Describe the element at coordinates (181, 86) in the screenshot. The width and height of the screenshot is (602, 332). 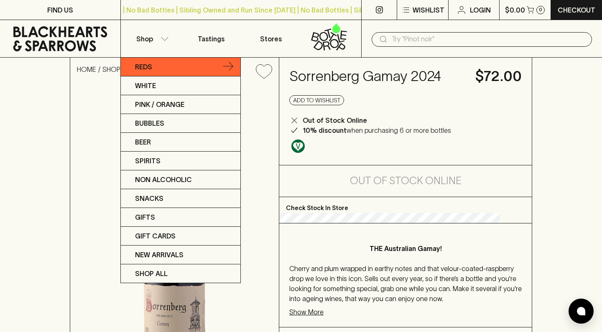
I see `a: White` at that location.